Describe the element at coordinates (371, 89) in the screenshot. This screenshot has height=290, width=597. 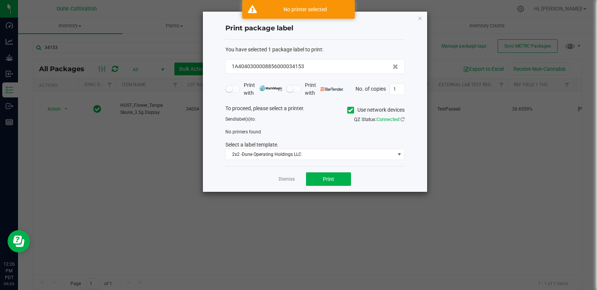
I see `span: No. of copies` at that location.